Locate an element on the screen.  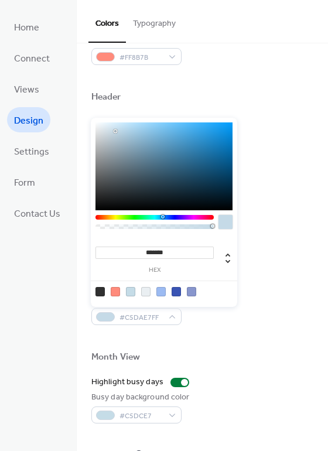
label: hex is located at coordinates (155, 270).